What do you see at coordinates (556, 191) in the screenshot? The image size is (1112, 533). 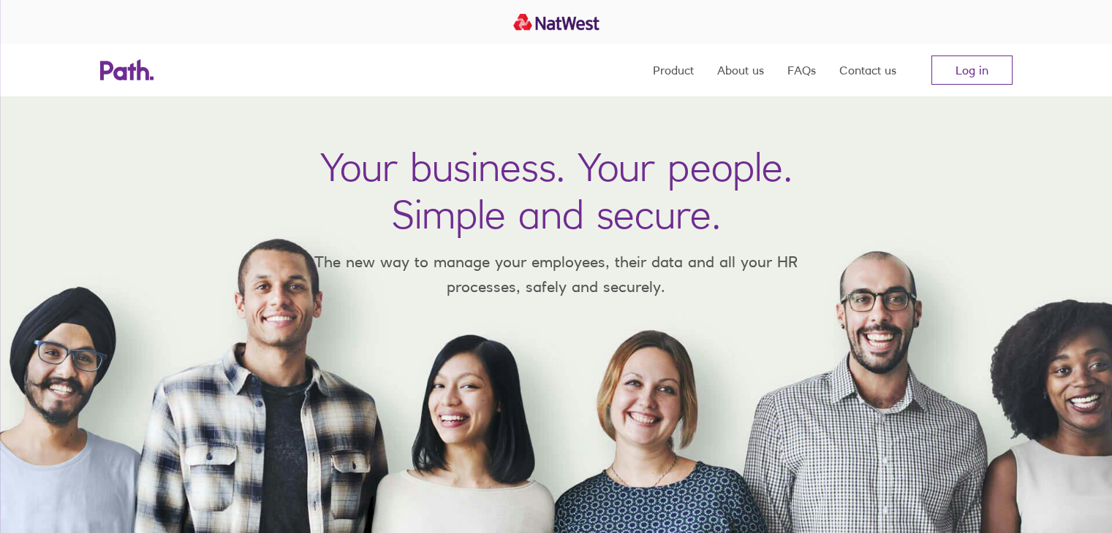 I see `h1: Your business. Your people. Simple and secure.` at bounding box center [556, 191].